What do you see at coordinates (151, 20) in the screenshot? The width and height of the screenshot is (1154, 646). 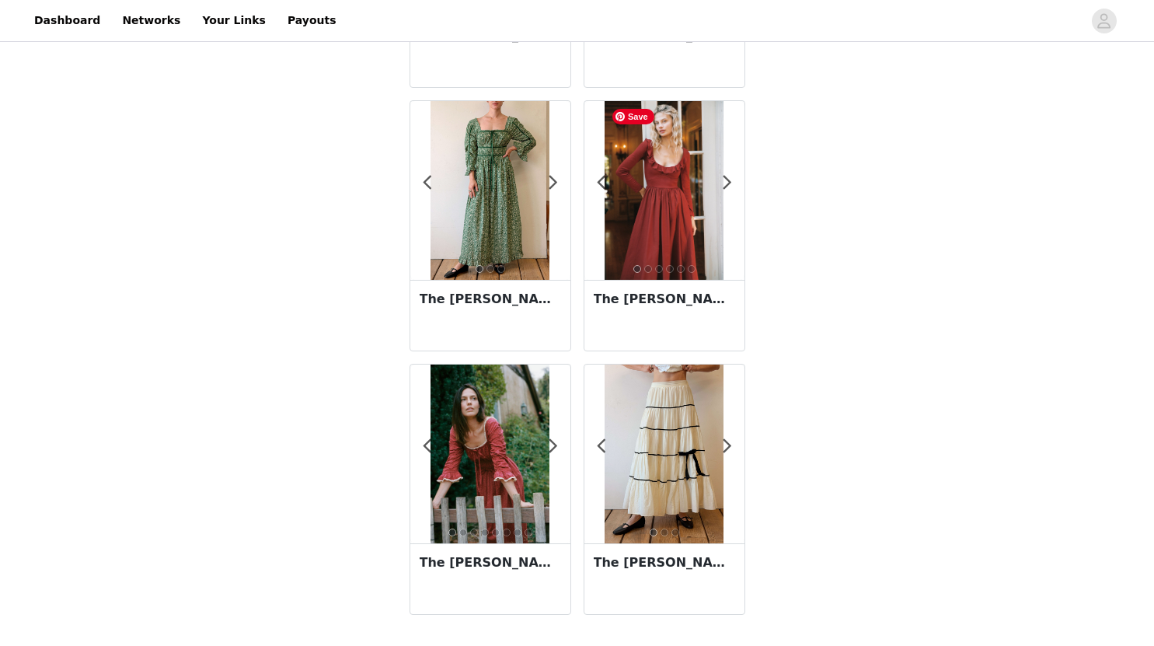 I see `a: Networks` at bounding box center [151, 20].